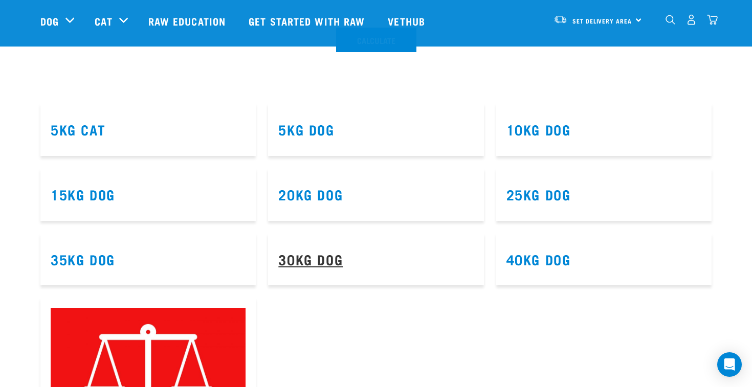  Describe the element at coordinates (692, 19) in the screenshot. I see `img: user.png` at that location.